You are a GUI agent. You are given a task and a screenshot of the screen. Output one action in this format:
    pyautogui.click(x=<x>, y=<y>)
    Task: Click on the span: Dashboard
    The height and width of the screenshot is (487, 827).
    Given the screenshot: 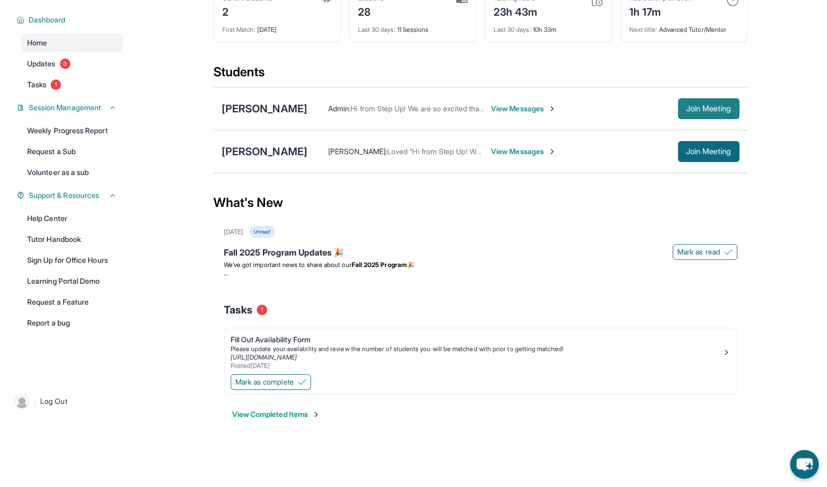 What is the action you would take?
    pyautogui.click(x=47, y=20)
    